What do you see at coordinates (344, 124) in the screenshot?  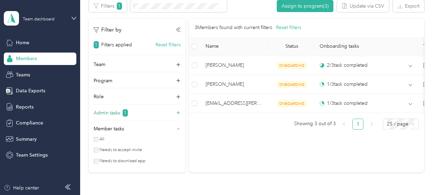 I see `span: left` at bounding box center [344, 124].